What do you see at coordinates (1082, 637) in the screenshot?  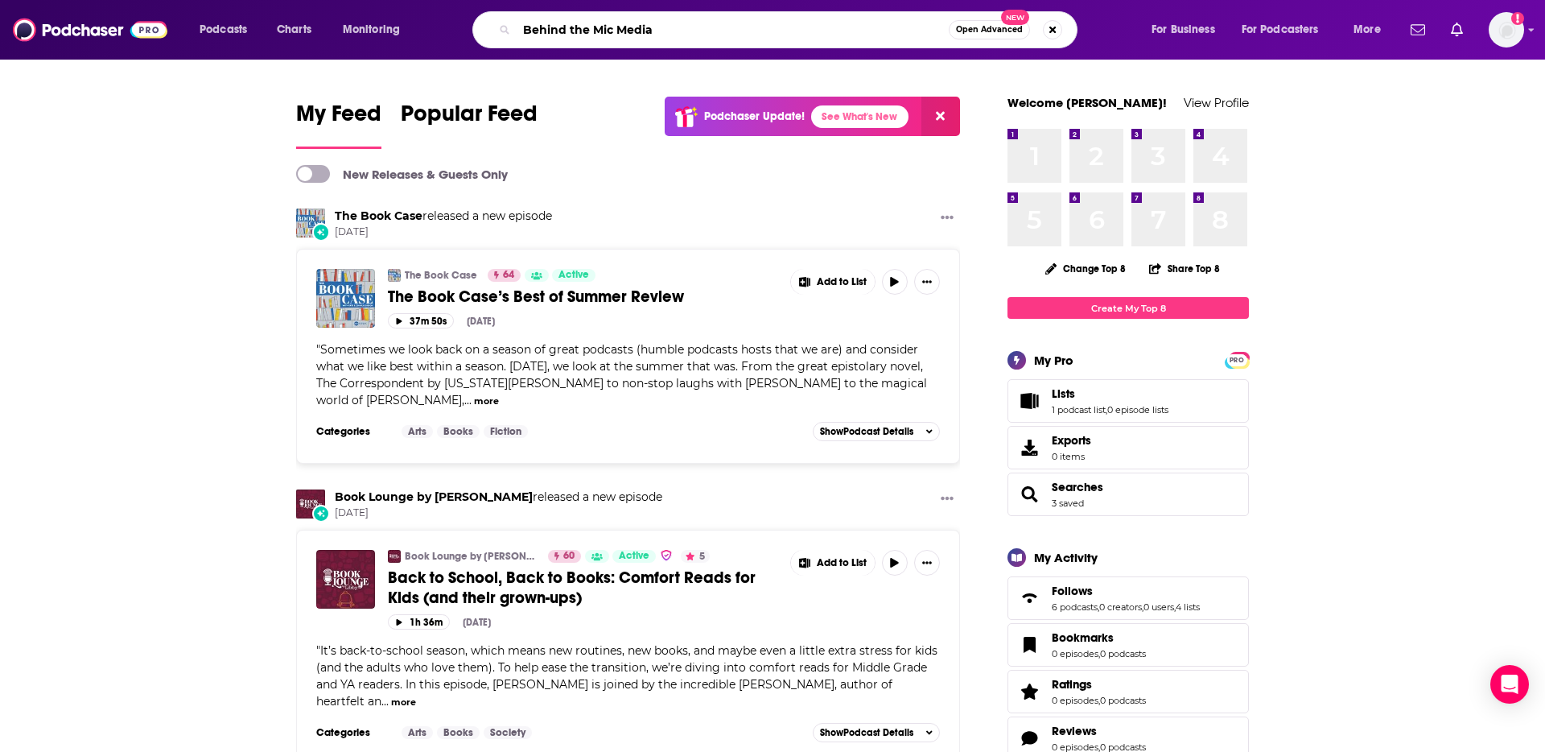 I see `span: Bookmarks` at bounding box center [1082, 637].